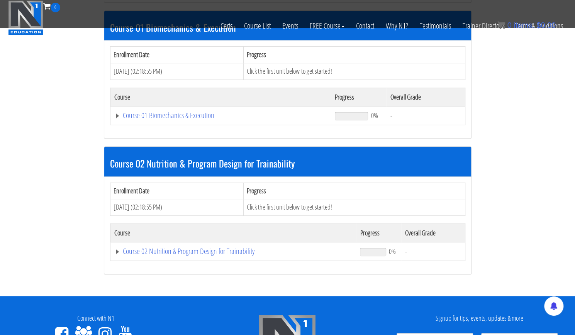  What do you see at coordinates (233, 251) in the screenshot?
I see `a: Course 02 Nutrition & Program Design for Trainability` at bounding box center [233, 251].